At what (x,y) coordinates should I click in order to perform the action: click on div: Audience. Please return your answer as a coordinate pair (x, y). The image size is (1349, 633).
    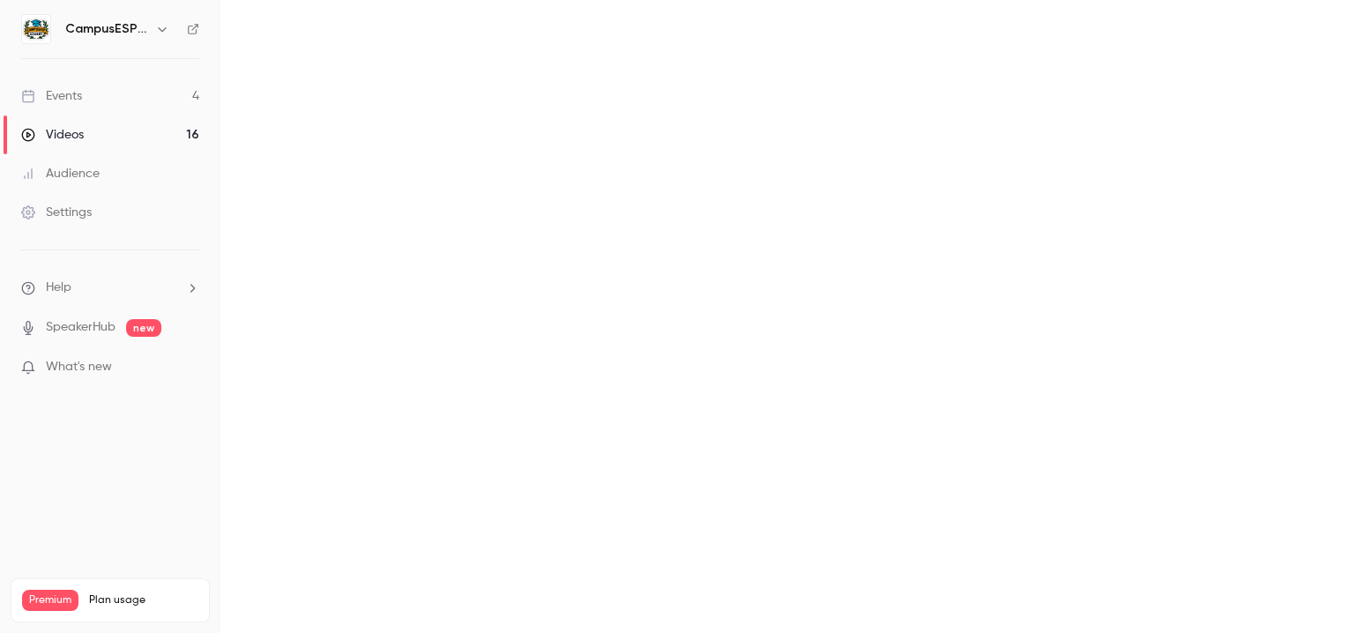
    Looking at the image, I should click on (60, 174).